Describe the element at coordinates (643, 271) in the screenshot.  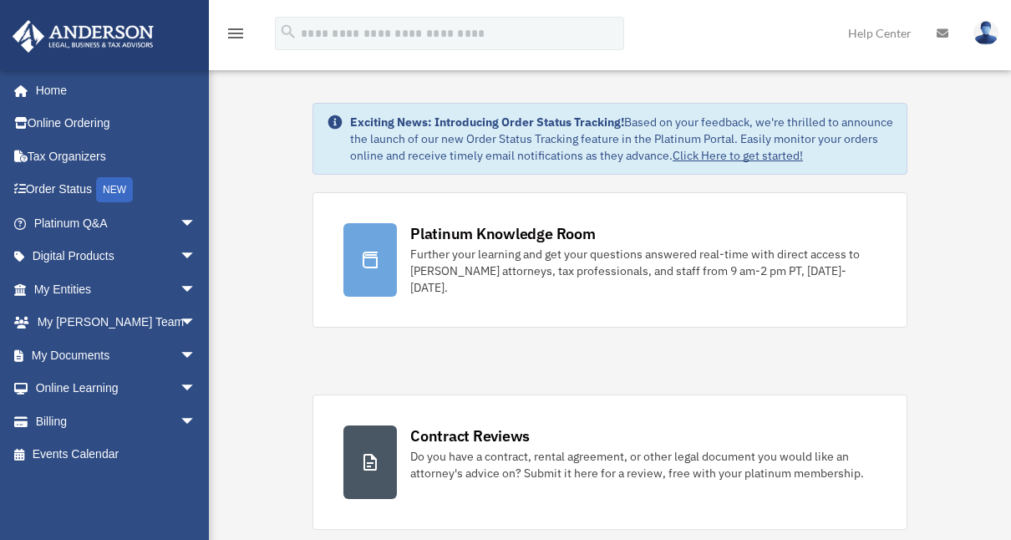
I see `div: Further your learning and get your questions answered real-time with direct access to [PERSON_NAM...` at that location.